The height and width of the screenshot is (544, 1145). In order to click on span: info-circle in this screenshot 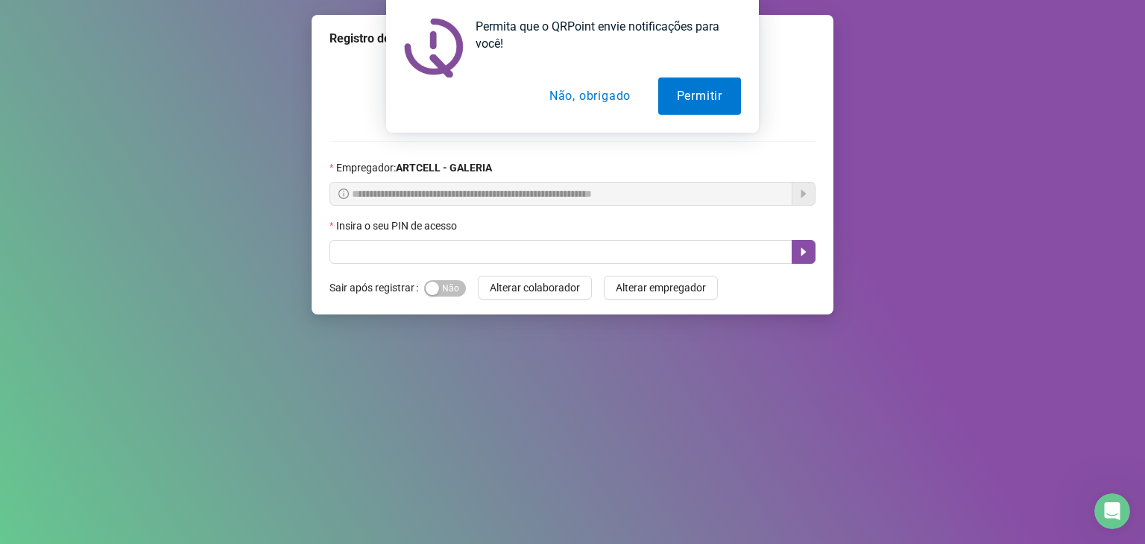, I will do `click(344, 194)`.